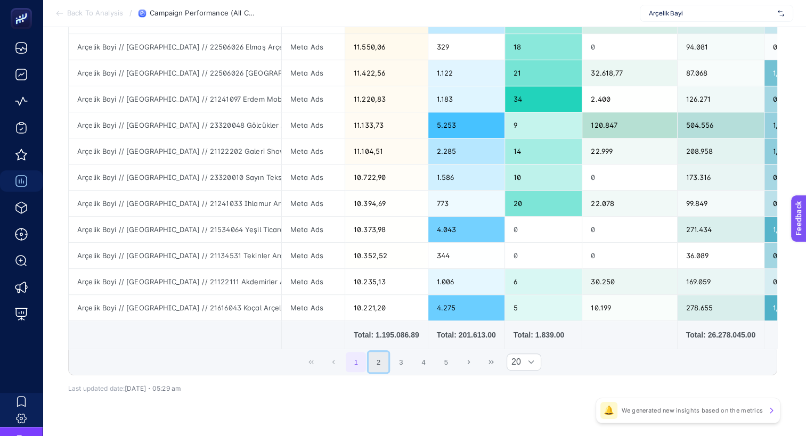  Describe the element at coordinates (466, 230) in the screenshot. I see `div: 4.043` at that location.